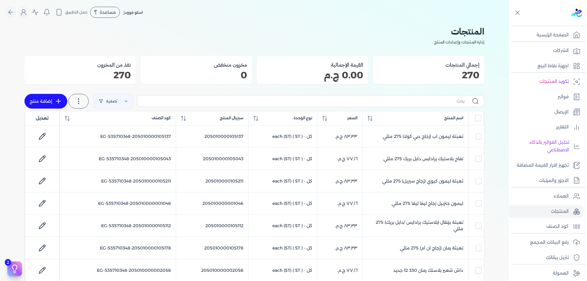 The height and width of the screenshot is (281, 587). Describe the element at coordinates (557, 258) in the screenshot. I see `p: تنزيل بياناتك` at that location.